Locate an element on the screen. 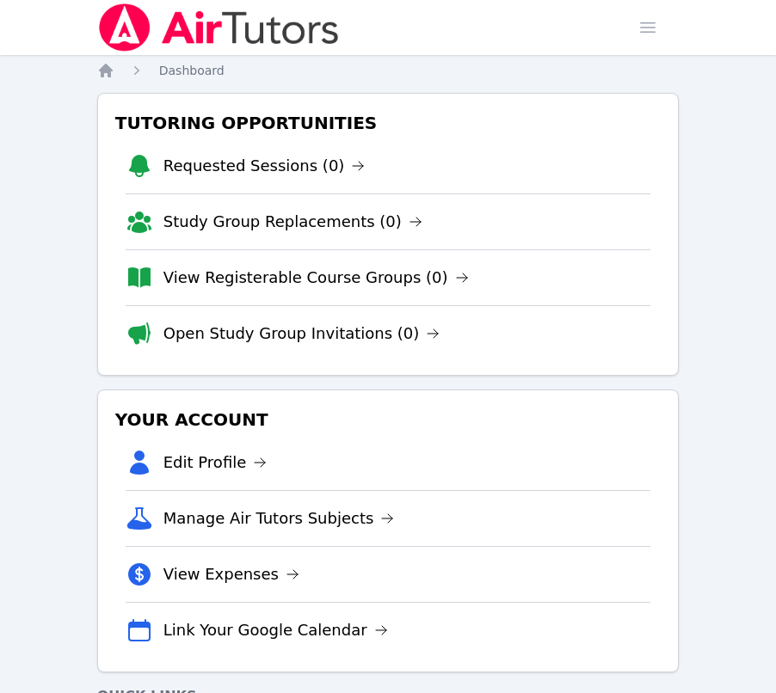 The height and width of the screenshot is (693, 776). a: Requested Sessions (0) is located at coordinates (264, 166).